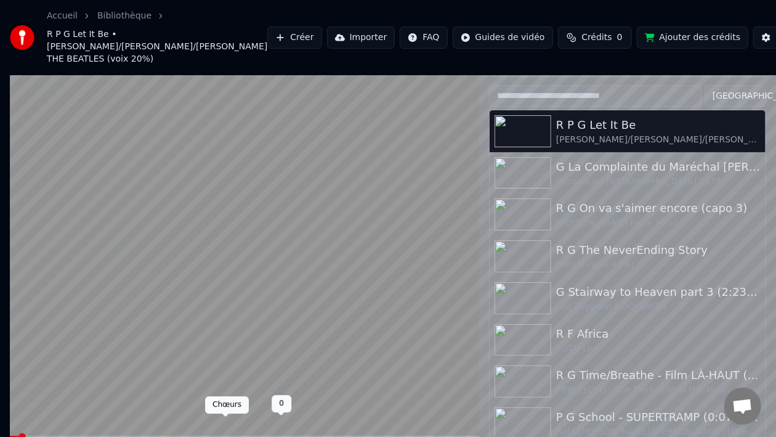 The image size is (776, 437). I want to click on button: Ajouter des crédits, so click(693, 38).